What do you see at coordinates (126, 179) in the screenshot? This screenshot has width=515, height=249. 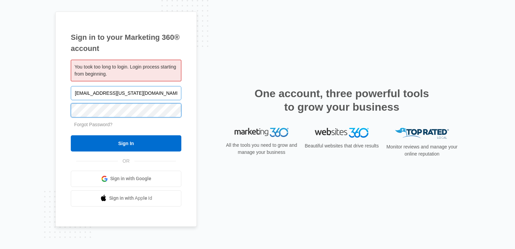 I see `a: Sign in with Google` at bounding box center [126, 179].